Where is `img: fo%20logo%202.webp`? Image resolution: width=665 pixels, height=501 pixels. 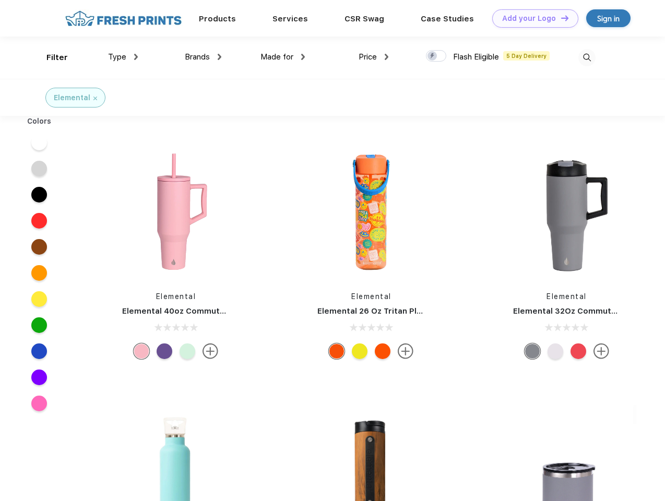
img: fo%20logo%202.webp is located at coordinates (123, 18).